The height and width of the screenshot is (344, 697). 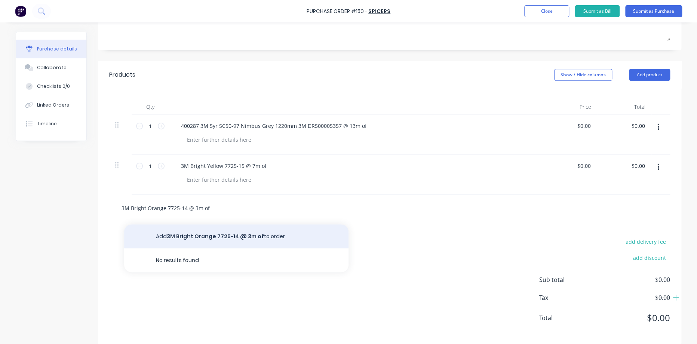 I want to click on div: Products, so click(x=122, y=75).